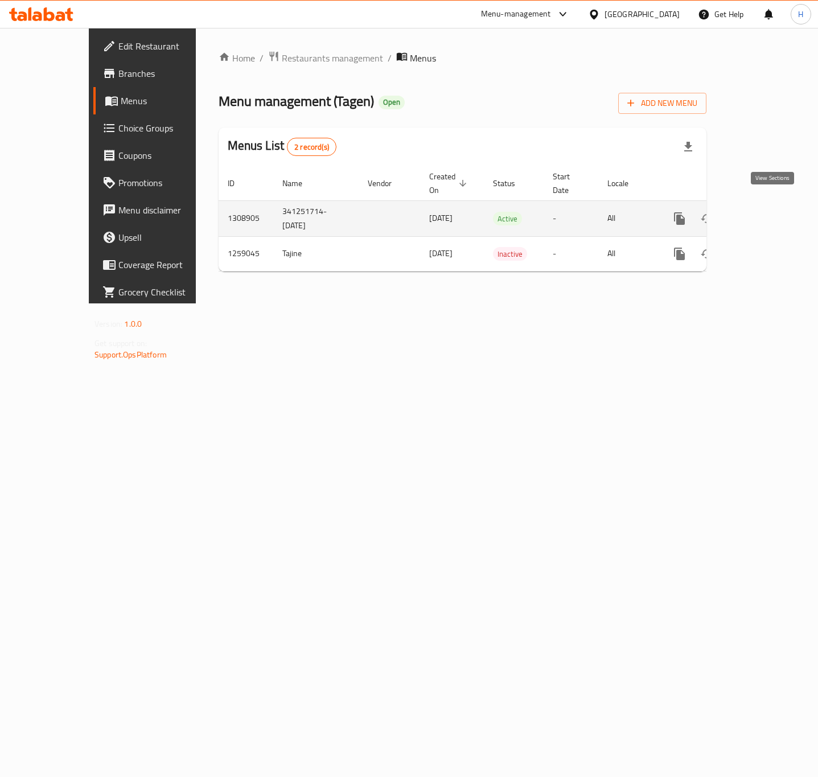 Image resolution: width=818 pixels, height=777 pixels. I want to click on a: Home, so click(237, 58).